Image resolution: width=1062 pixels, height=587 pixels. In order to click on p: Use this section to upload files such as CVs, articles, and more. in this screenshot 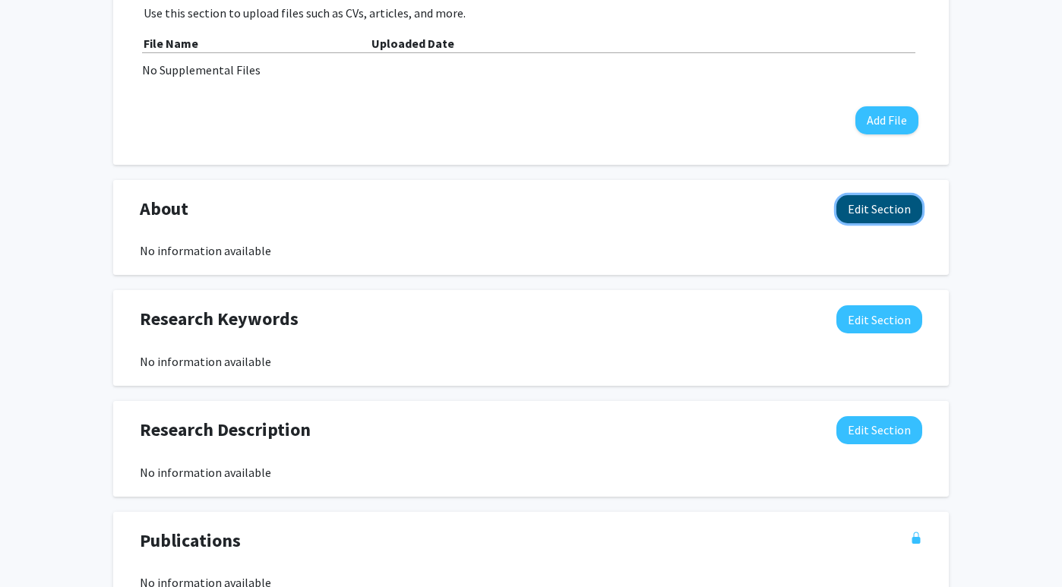, I will do `click(531, 13)`.